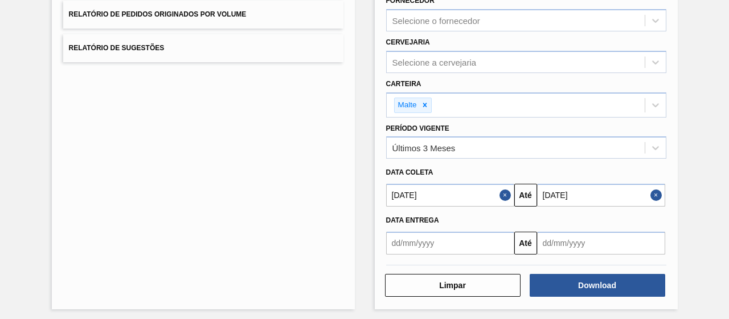  Describe the element at coordinates (404, 84) in the screenshot. I see `label: Carteira` at that location.